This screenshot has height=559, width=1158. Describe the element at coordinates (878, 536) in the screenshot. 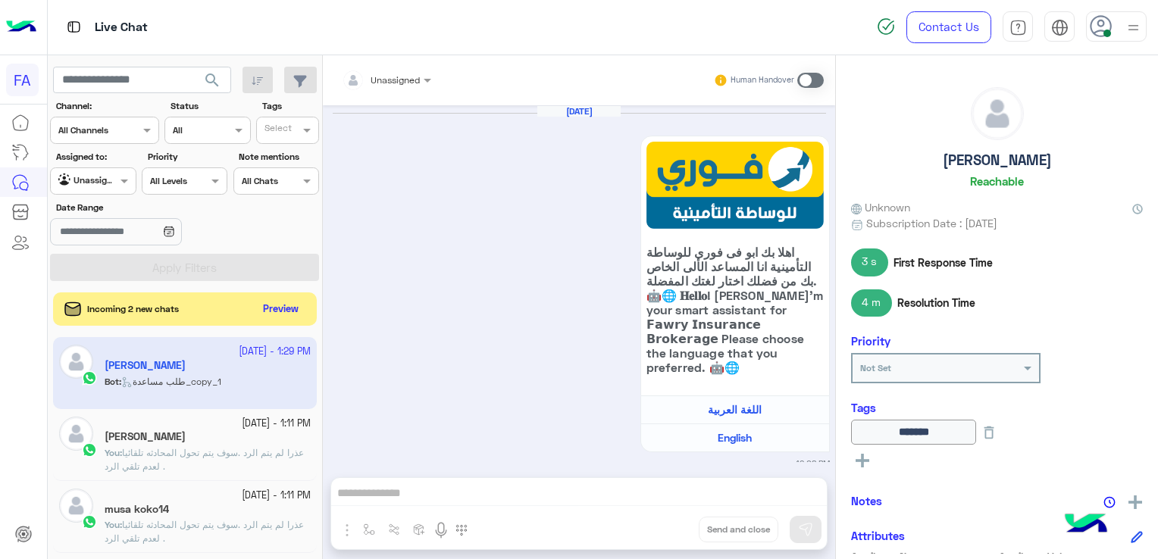

I see `h6: Attributes` at that location.